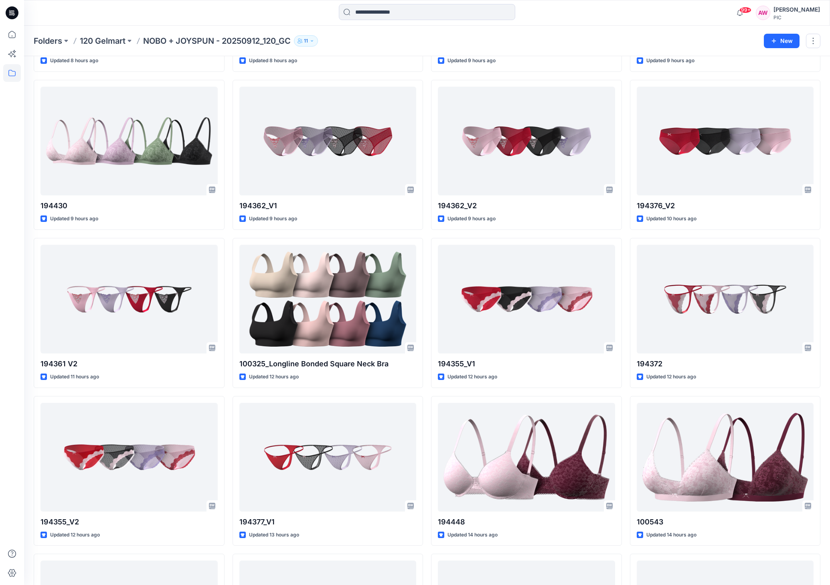 The width and height of the screenshot is (830, 585). What do you see at coordinates (129, 206) in the screenshot?
I see `p: 194430` at bounding box center [129, 206].